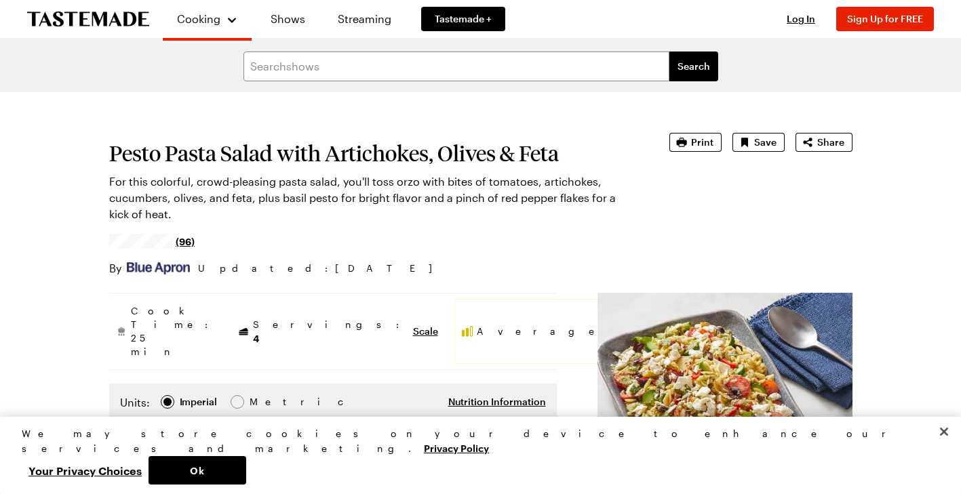 The image size is (961, 494). I want to click on button: Save recipe, so click(758, 142).